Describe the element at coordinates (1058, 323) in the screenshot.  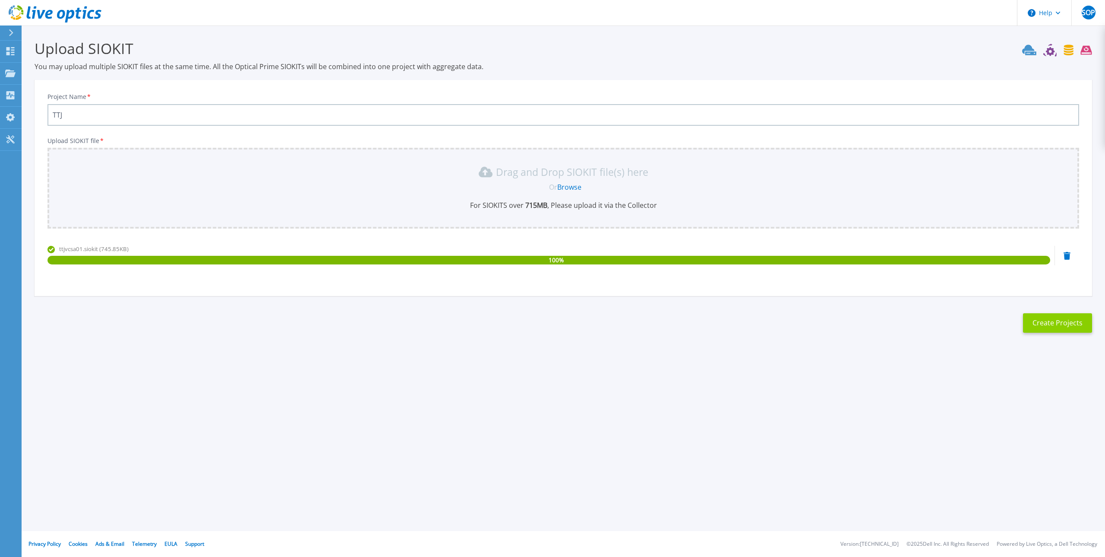
I see `button: Create Projects` at that location.